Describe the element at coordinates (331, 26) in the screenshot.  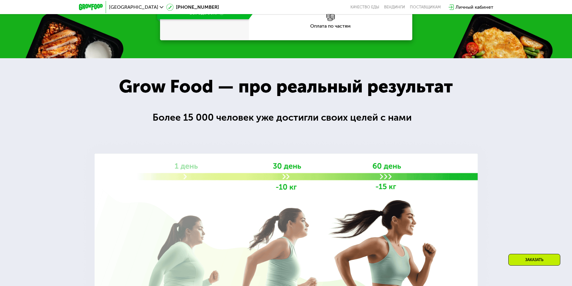
I see `div: Оплата по частям` at that location.